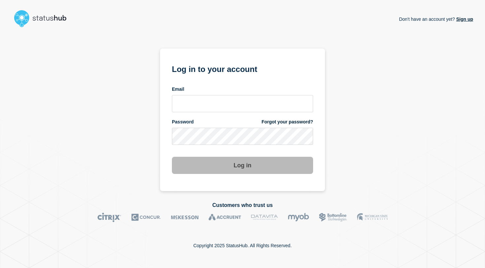 Image resolution: width=485 pixels, height=268 pixels. Describe the element at coordinates (243, 165) in the screenshot. I see `button: Log in` at that location.